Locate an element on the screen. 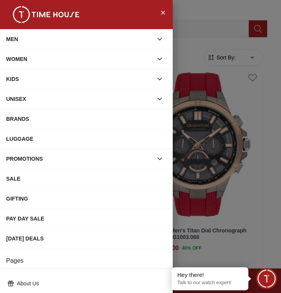 Image resolution: width=281 pixels, height=293 pixels. div: PROMOTIONS is located at coordinates (79, 159).